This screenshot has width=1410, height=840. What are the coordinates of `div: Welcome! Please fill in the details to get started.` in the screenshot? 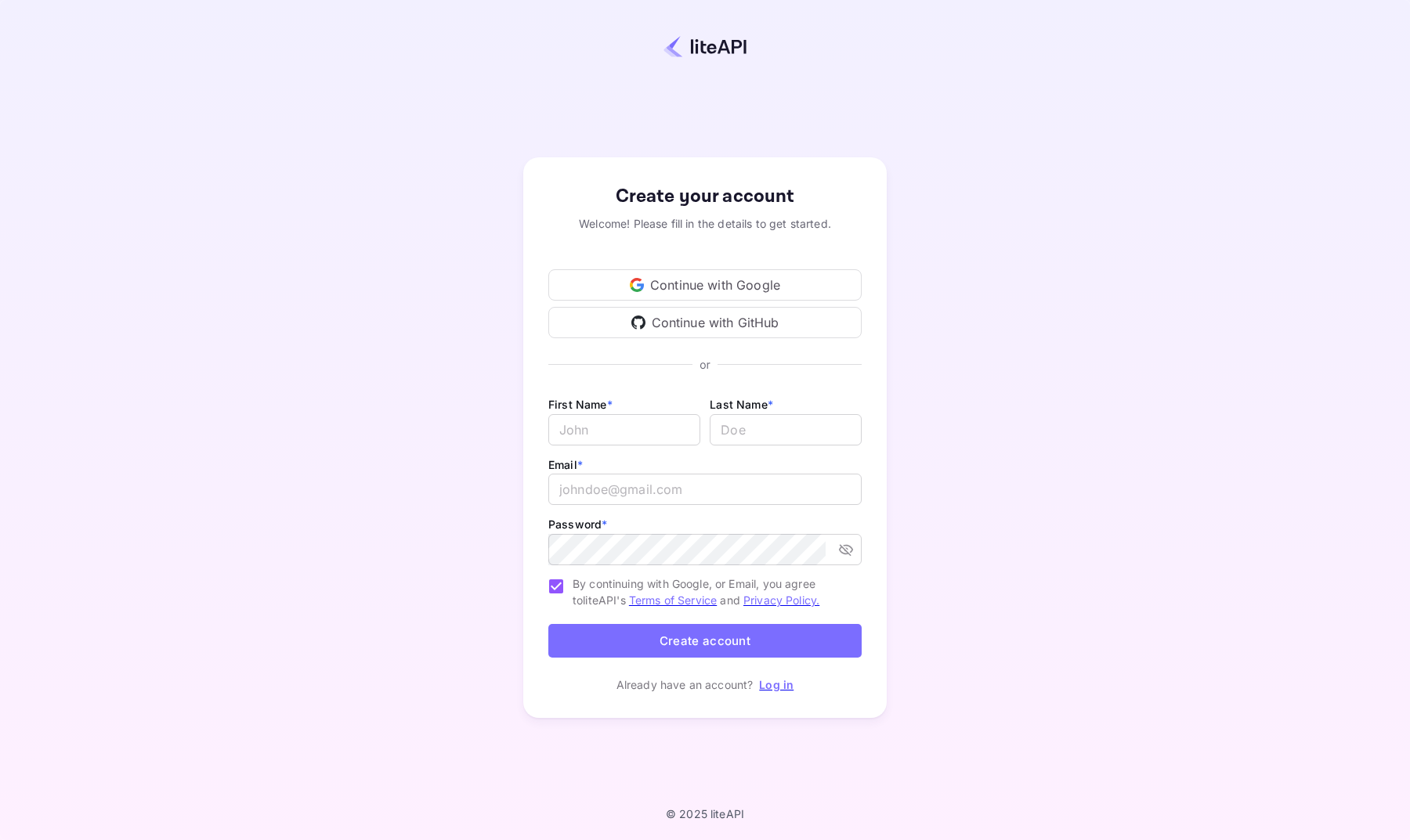 It's located at (705, 224).